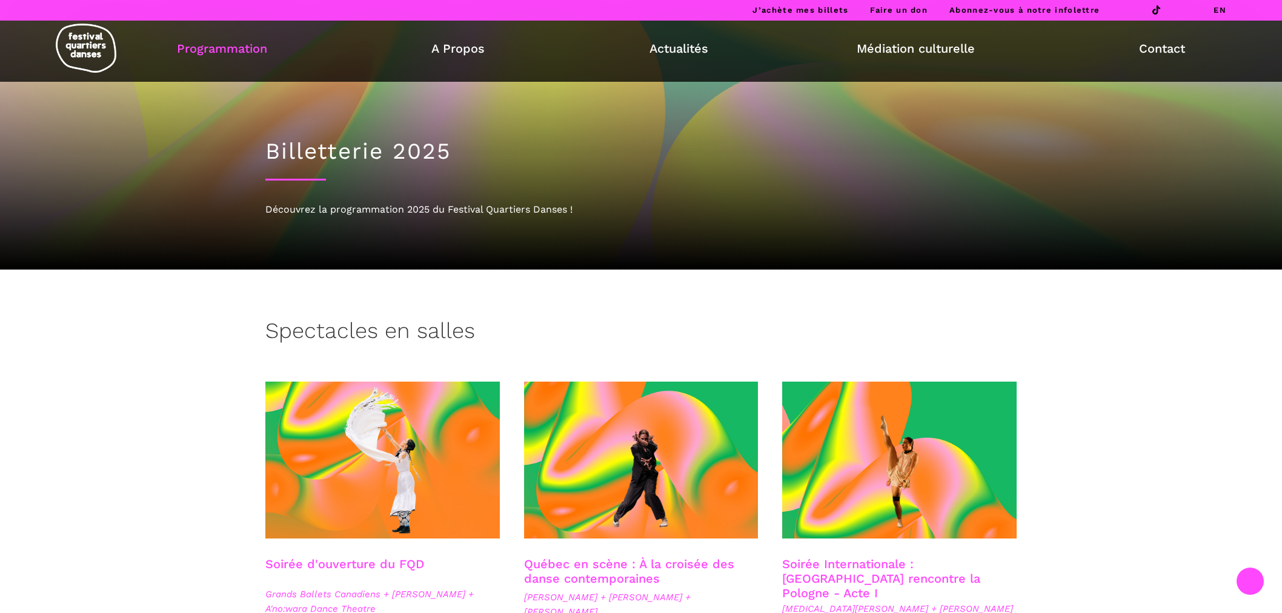  What do you see at coordinates (345, 564) in the screenshot?
I see `a: Soirée d'ouverture du FQD` at bounding box center [345, 564].